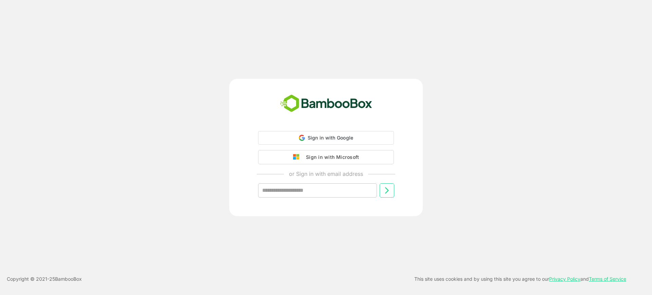 The image size is (652, 295). Describe the element at coordinates (326, 174) in the screenshot. I see `p: or Sign in with email address` at that location.